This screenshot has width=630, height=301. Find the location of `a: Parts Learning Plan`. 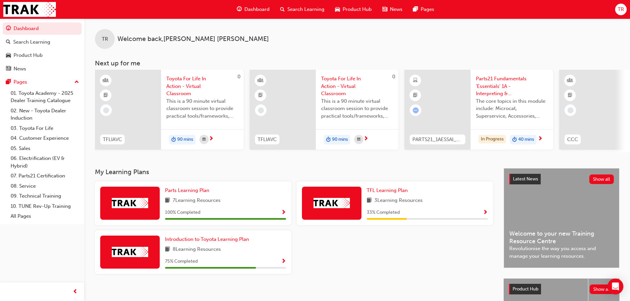

a: Parts Learning Plan is located at coordinates (189, 191).